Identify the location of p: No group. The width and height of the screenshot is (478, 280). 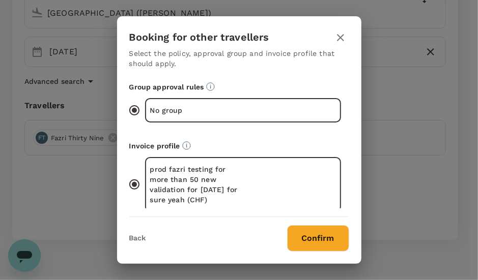
(196, 110).